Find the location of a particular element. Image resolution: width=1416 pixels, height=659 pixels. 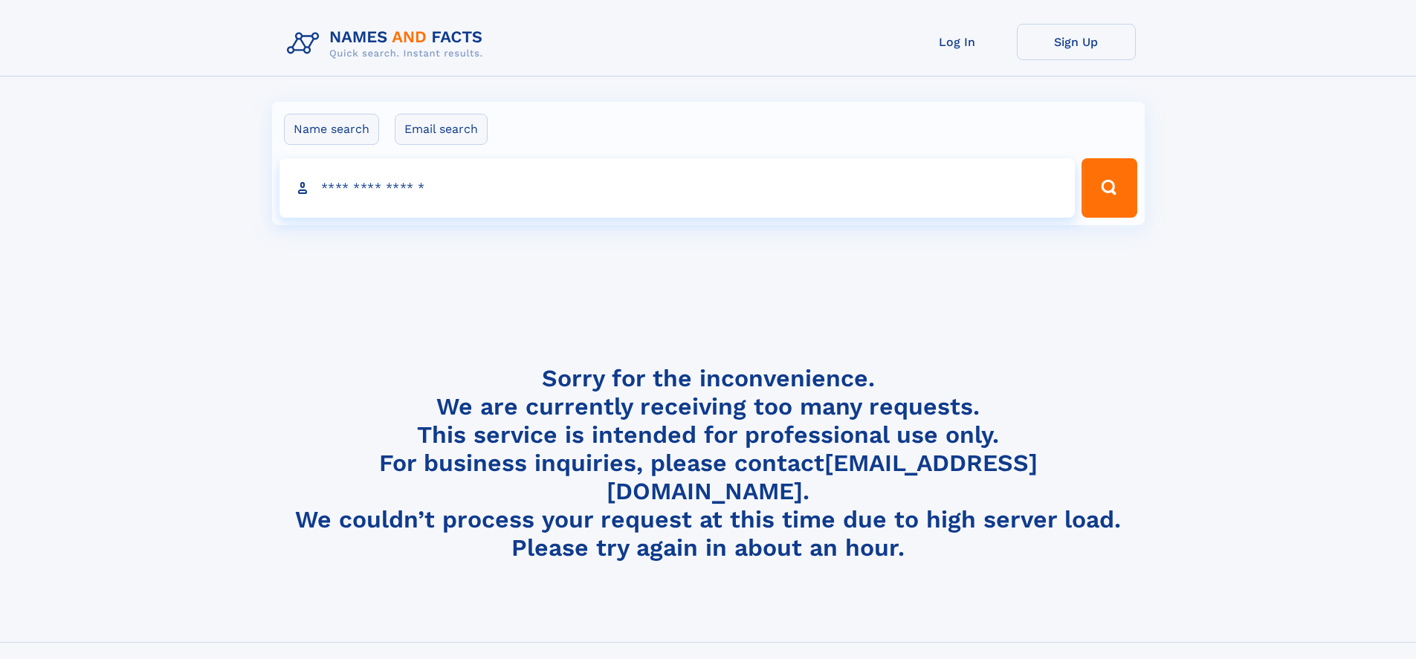

label: Email search is located at coordinates (441, 129).